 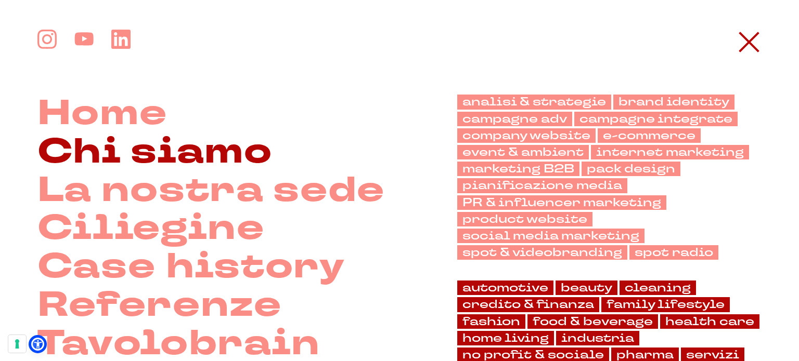 What do you see at coordinates (562, 203) in the screenshot?
I see `a: PR & influencer marketing` at bounding box center [562, 203].